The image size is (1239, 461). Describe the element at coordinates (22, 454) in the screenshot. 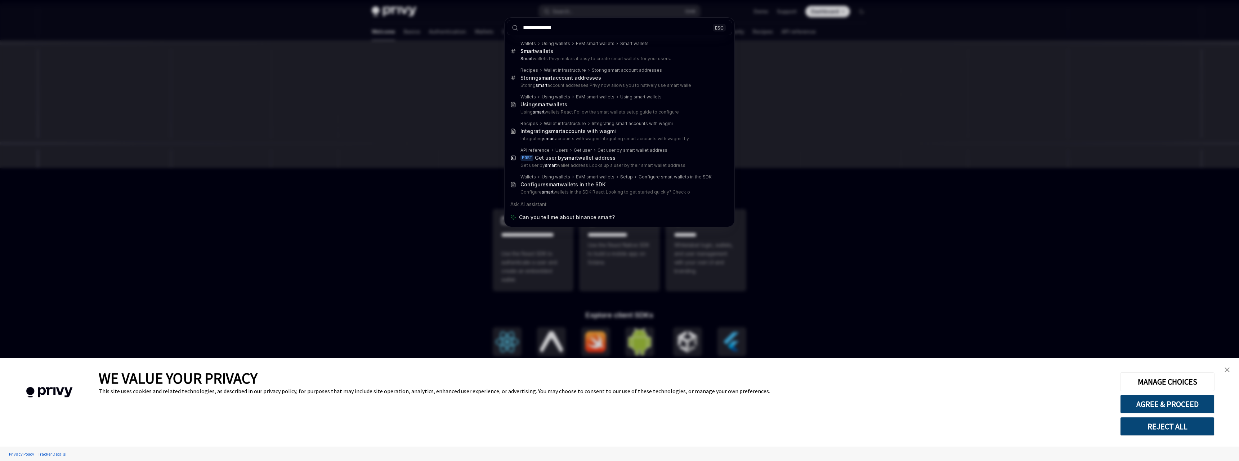

I see `a: Privacy Policy` at that location.